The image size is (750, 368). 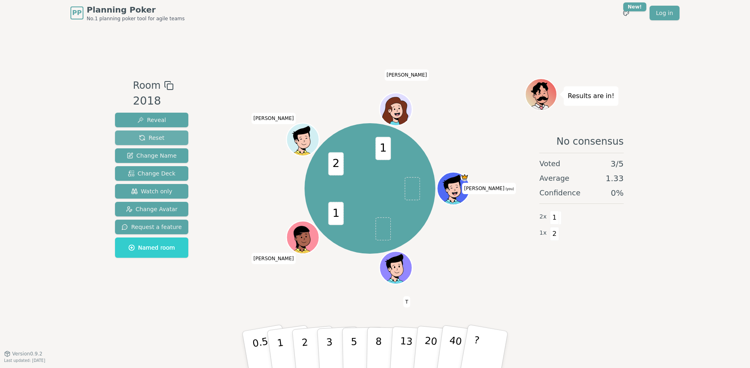 What do you see at coordinates (77, 13) in the screenshot?
I see `span: PP` at bounding box center [77, 13].